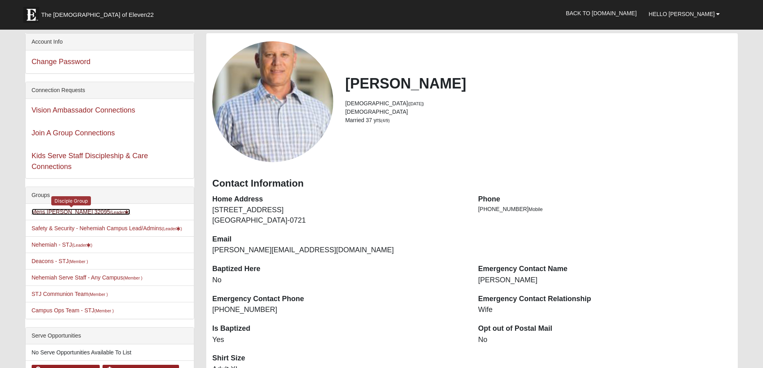 This screenshot has width=763, height=368. I want to click on h3: Contact Information, so click(472, 183).